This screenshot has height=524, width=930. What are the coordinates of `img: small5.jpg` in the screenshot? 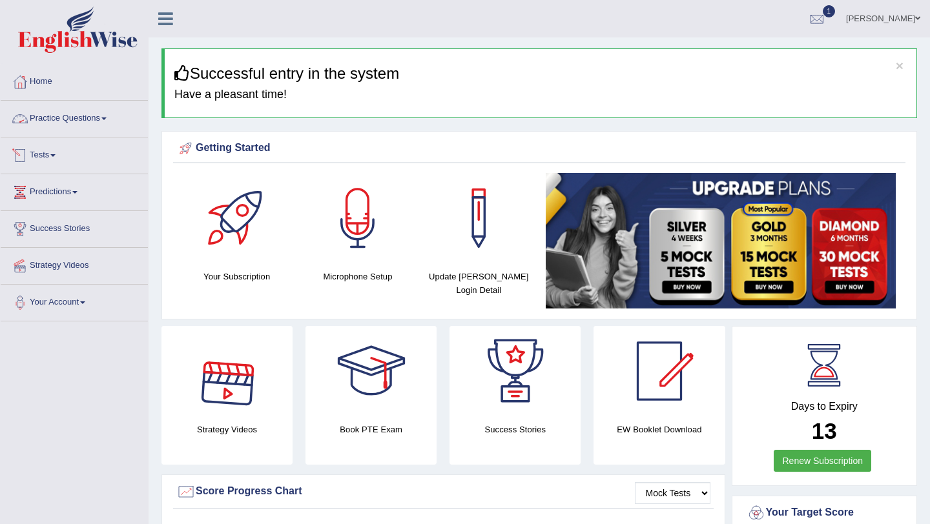 It's located at (721, 241).